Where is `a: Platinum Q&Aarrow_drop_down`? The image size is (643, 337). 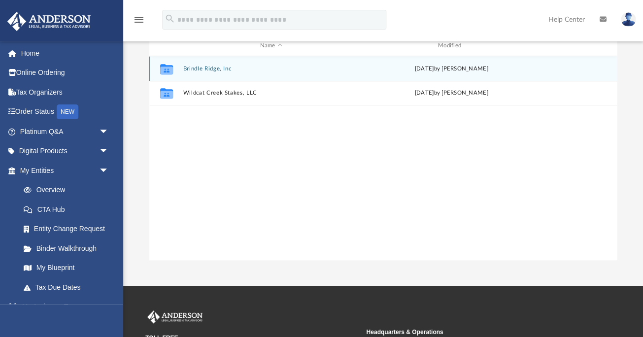 a: Platinum Q&Aarrow_drop_down is located at coordinates (65, 132).